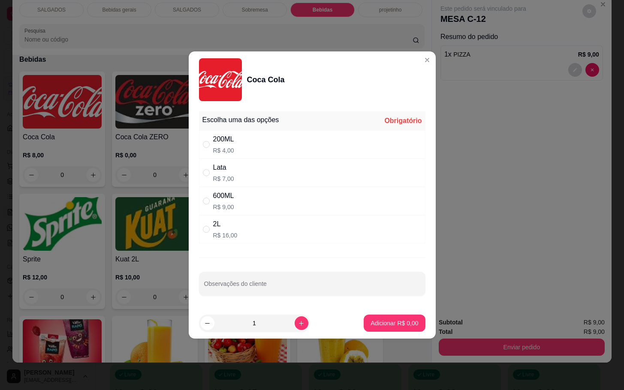 The image size is (624, 390). I want to click on p: R$ 7,00, so click(223, 179).